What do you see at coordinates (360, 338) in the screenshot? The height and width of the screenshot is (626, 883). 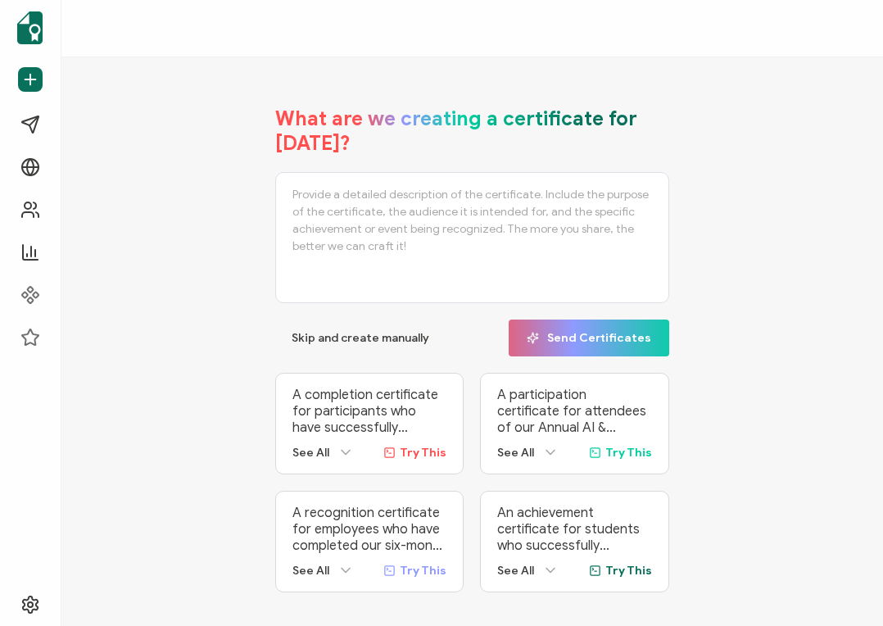 I see `span: Skip and create manually` at bounding box center [360, 338].